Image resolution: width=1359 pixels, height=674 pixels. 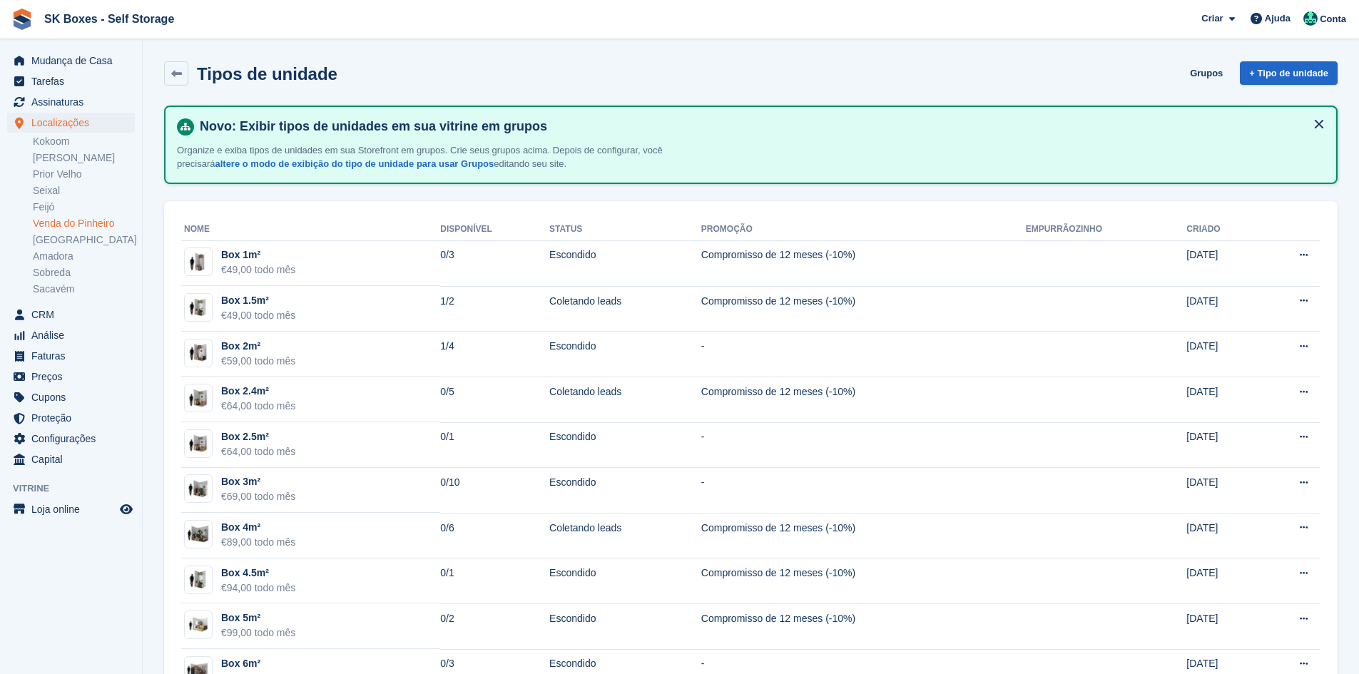 What do you see at coordinates (863, 230) in the screenshot?
I see `th: Promoção` at bounding box center [863, 230].